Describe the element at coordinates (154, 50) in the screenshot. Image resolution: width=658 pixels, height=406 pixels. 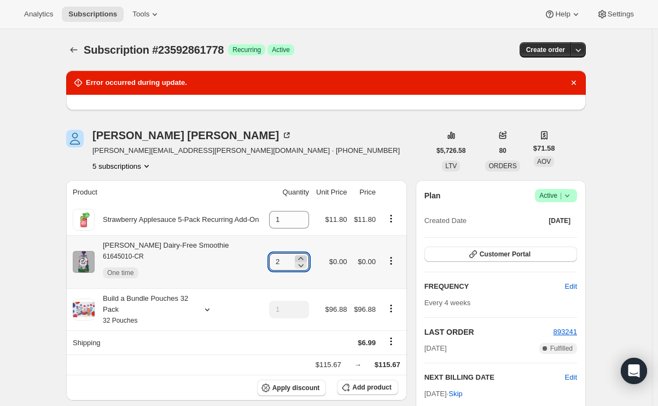
I see `span: Subscription #23592861778` at that location.